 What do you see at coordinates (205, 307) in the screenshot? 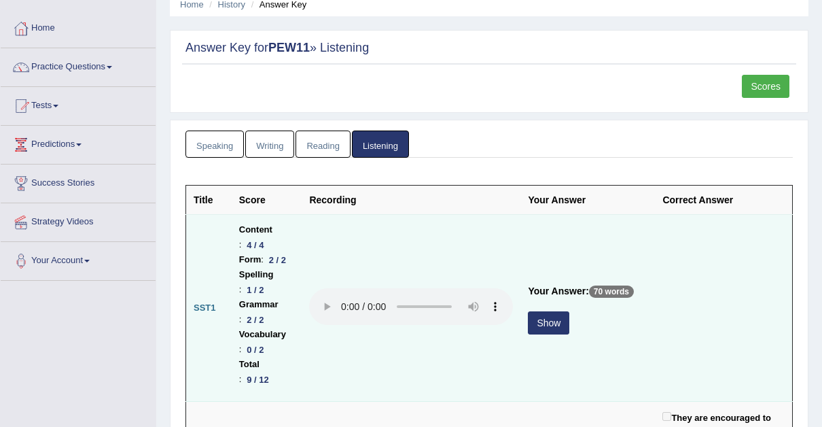
I see `b: SST1` at bounding box center [205, 307].